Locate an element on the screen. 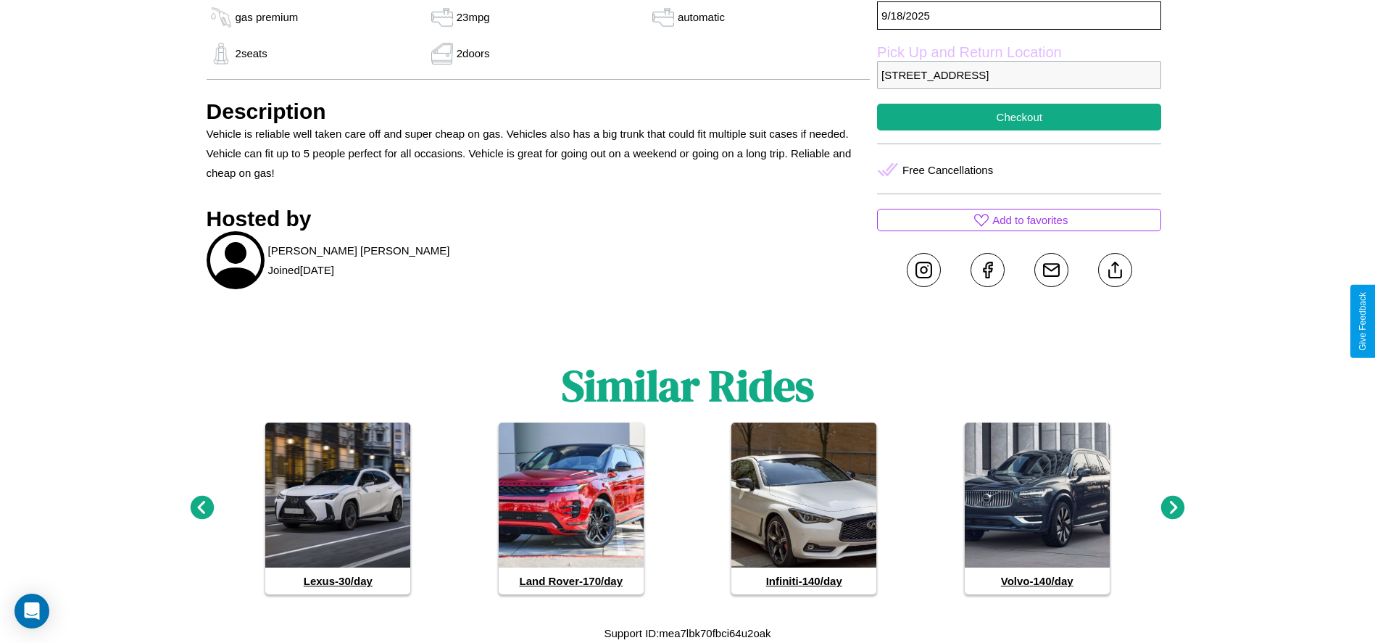 The width and height of the screenshot is (1375, 643). a: Infiniti-140/day is located at coordinates (804, 508).